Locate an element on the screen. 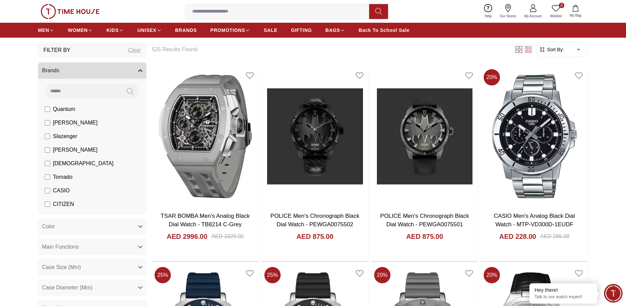  h4: AED 228.00 is located at coordinates (518, 236).